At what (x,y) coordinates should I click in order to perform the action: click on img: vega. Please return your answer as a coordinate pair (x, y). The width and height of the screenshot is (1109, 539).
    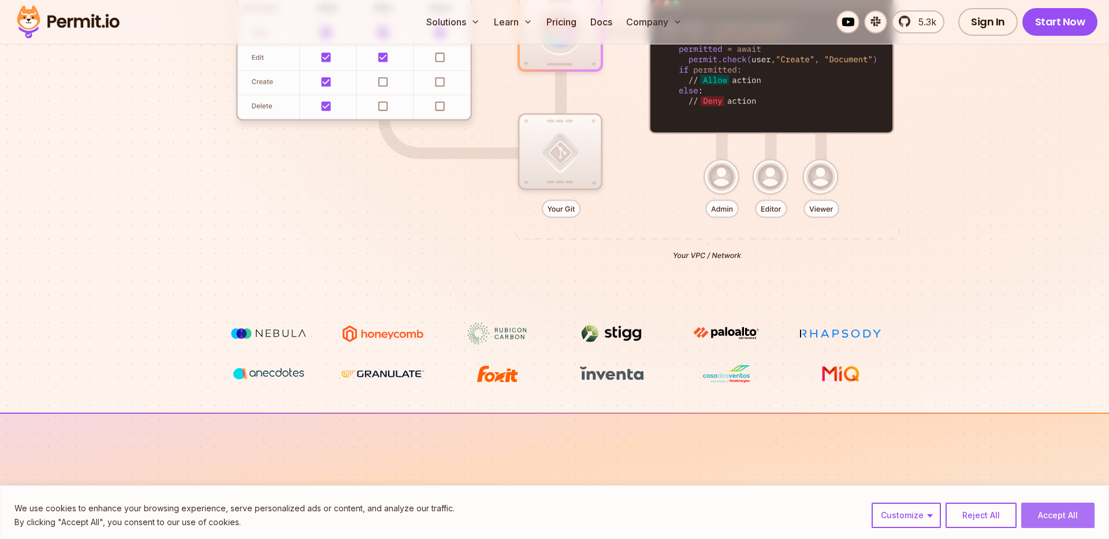
    Looking at the image, I should click on (268, 374).